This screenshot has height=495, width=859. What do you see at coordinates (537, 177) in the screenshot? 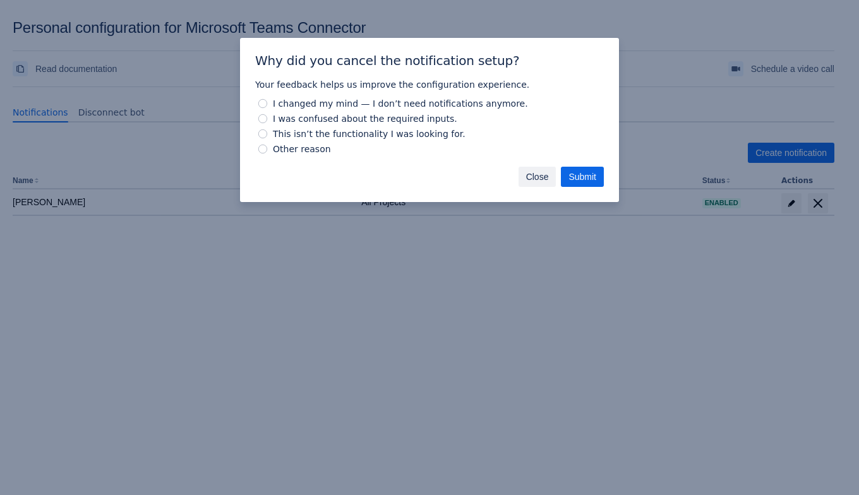
I see `button: Close` at bounding box center [537, 177].